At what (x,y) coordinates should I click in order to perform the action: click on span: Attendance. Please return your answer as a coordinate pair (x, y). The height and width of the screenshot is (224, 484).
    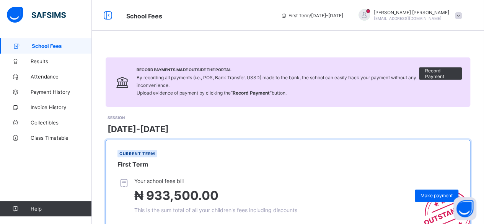
    Looking at the image, I should click on (61, 76).